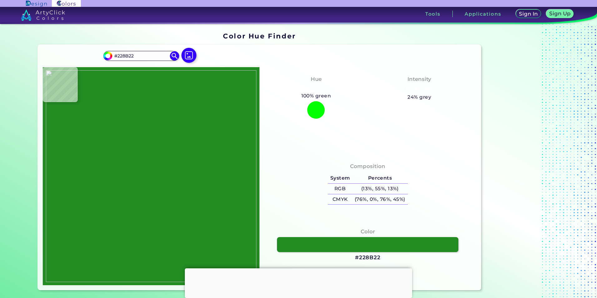  Describe the element at coordinates (380, 199) in the screenshot. I see `h5: (76%, 0%, 76%, 45%)` at that location.